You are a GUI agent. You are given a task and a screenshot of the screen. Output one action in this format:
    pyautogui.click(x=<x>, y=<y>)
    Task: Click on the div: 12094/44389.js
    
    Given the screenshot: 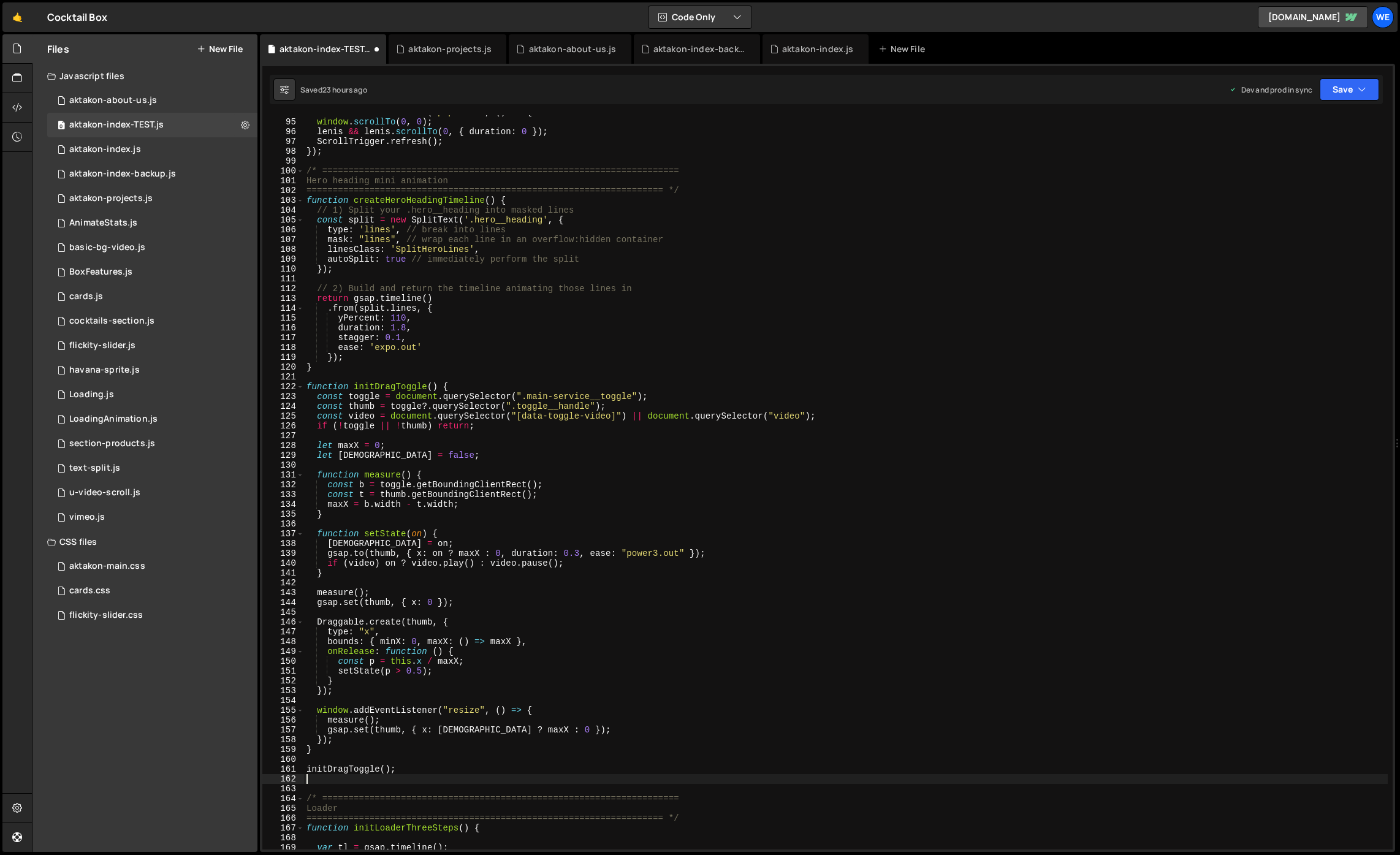 What is the action you would take?
    pyautogui.click(x=152, y=198)
    